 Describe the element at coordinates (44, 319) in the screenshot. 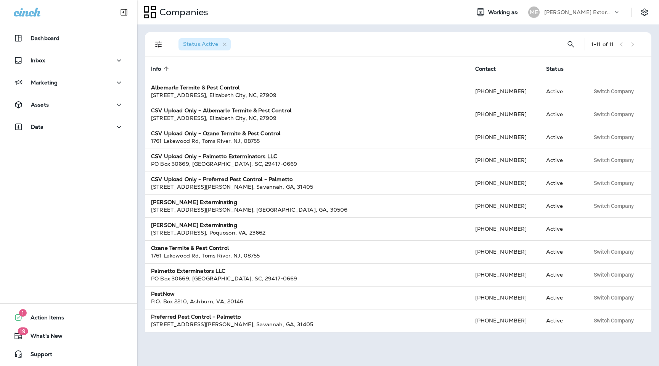

I see `span: Action Items` at that location.